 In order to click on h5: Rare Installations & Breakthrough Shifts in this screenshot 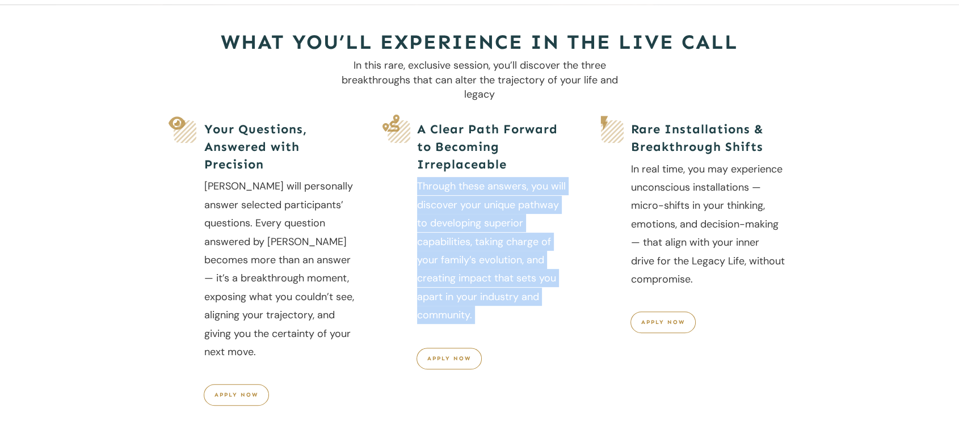, I will do `click(708, 139)`.